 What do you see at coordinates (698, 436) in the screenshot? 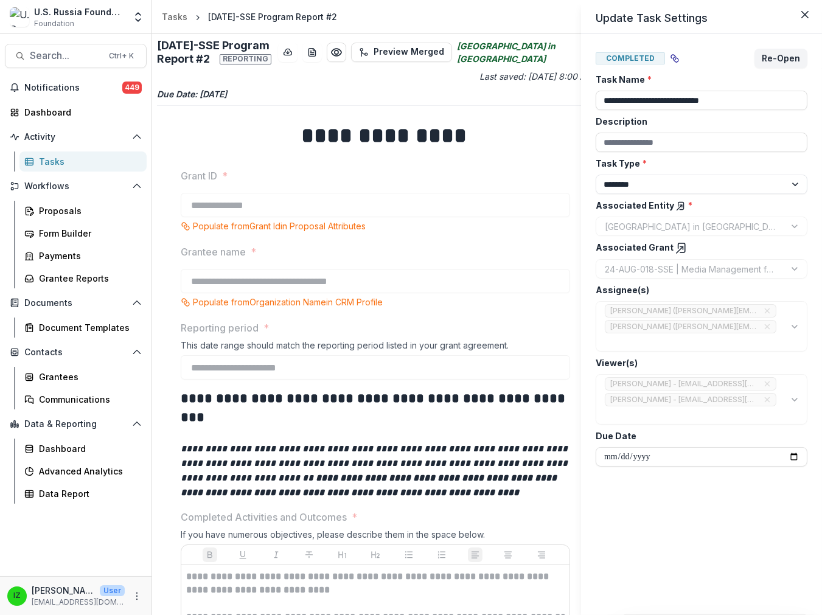
I see `label: Due Date` at bounding box center [698, 436].